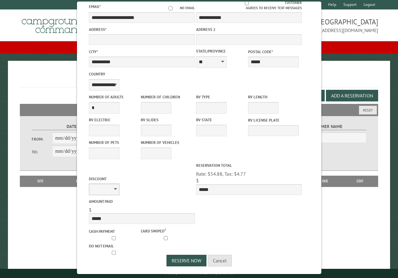 The width and height of the screenshot is (398, 278). I want to click on input: No email, so click(170, 8).